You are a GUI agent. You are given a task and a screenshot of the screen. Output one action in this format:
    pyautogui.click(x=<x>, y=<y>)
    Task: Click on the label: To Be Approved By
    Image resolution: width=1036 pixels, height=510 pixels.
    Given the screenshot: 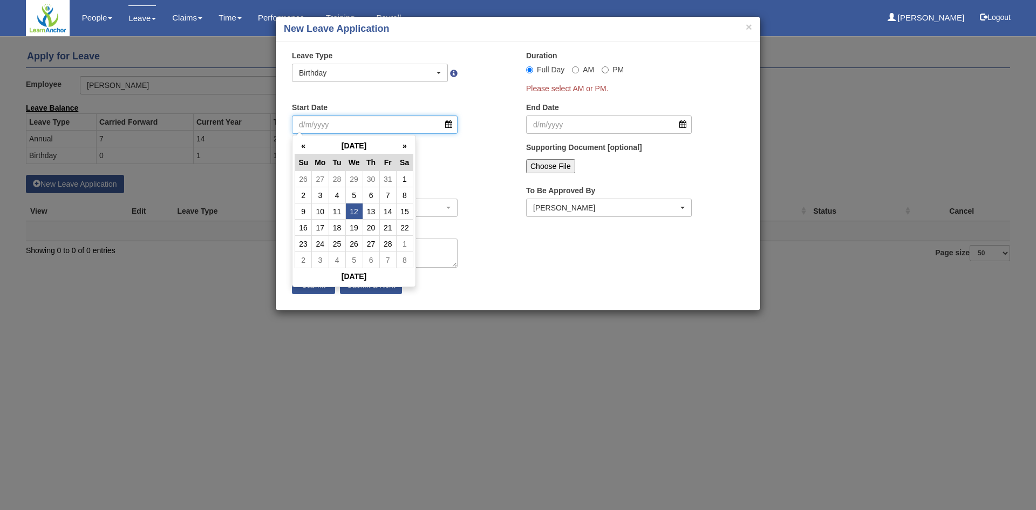 What is the action you would take?
    pyautogui.click(x=560, y=190)
    